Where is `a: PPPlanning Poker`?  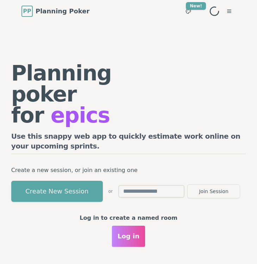 a: PPPlanning Poker is located at coordinates (55, 11).